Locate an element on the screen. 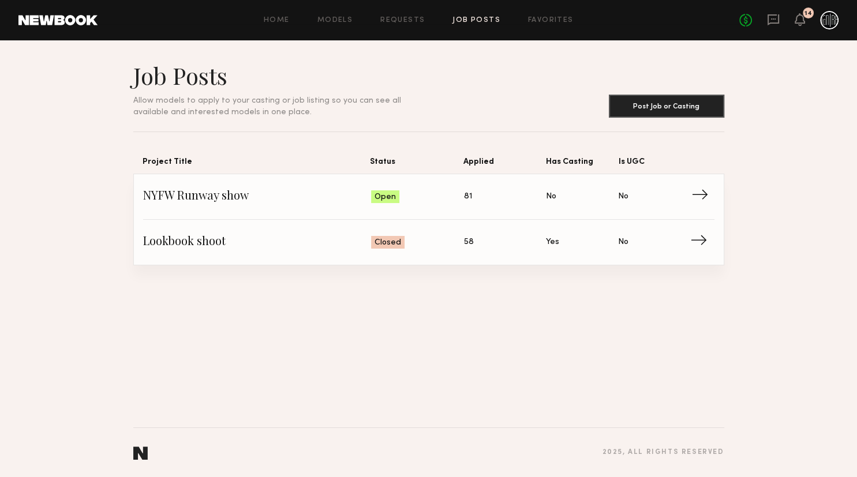 This screenshot has height=477, width=857. a: Models is located at coordinates (335, 20).